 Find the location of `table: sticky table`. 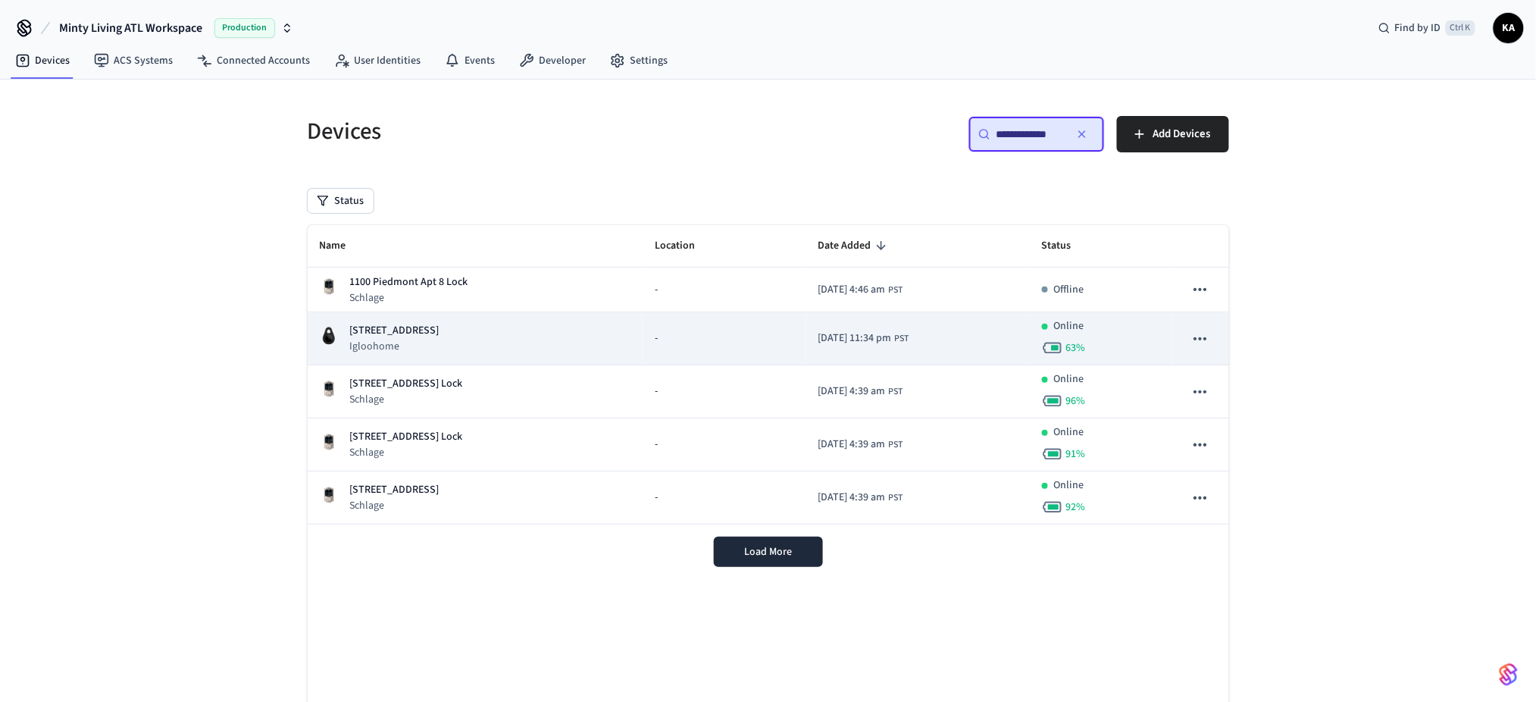

table: sticky table is located at coordinates (768, 374).